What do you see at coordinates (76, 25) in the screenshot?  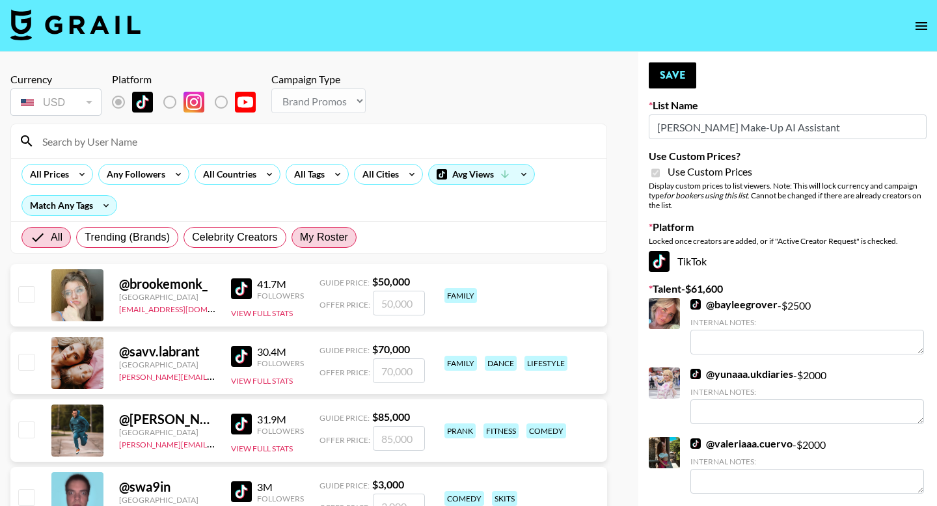 I see `img: Grail Talent` at bounding box center [76, 25].